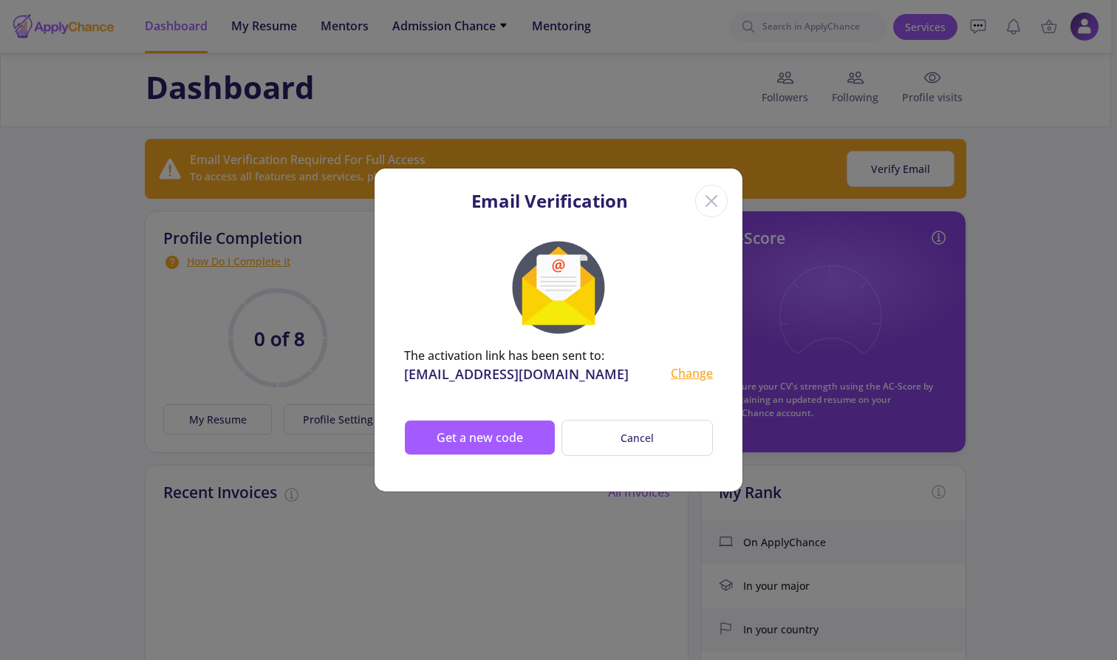  I want to click on div: Close, so click(711, 201).